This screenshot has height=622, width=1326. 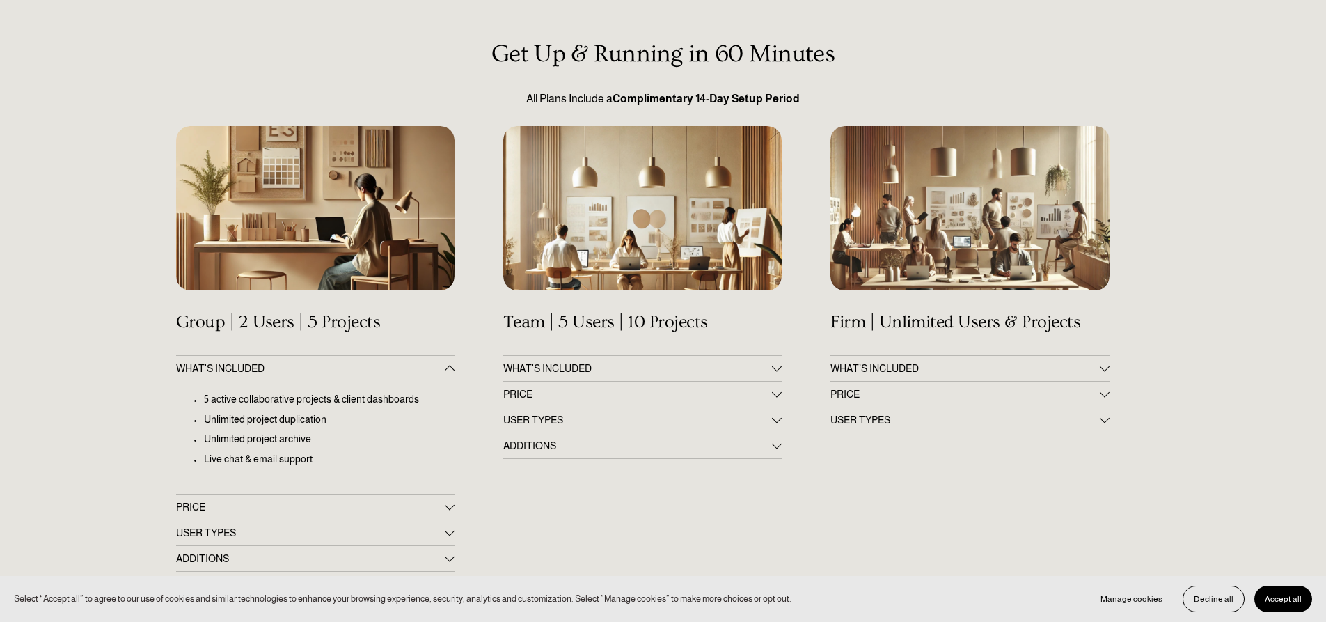 I want to click on strong: Complimentary 14-Day Setup Period, so click(x=706, y=98).